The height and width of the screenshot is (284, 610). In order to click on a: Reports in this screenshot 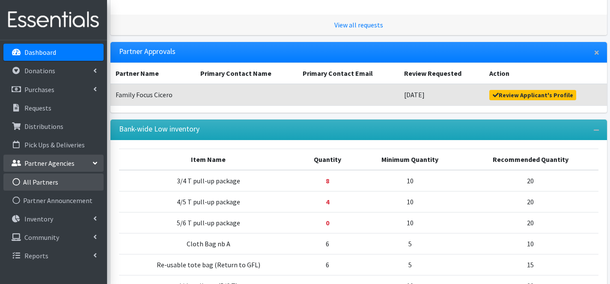, I will do `click(53, 255)`.